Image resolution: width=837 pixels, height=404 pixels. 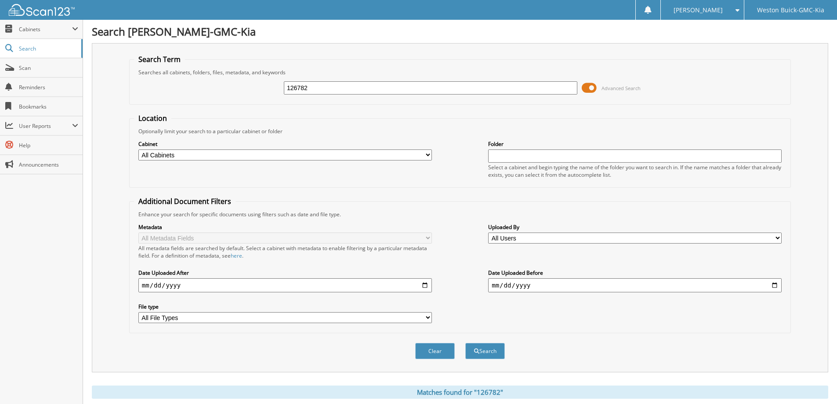 What do you see at coordinates (48, 145) in the screenshot?
I see `span: Help` at bounding box center [48, 145].